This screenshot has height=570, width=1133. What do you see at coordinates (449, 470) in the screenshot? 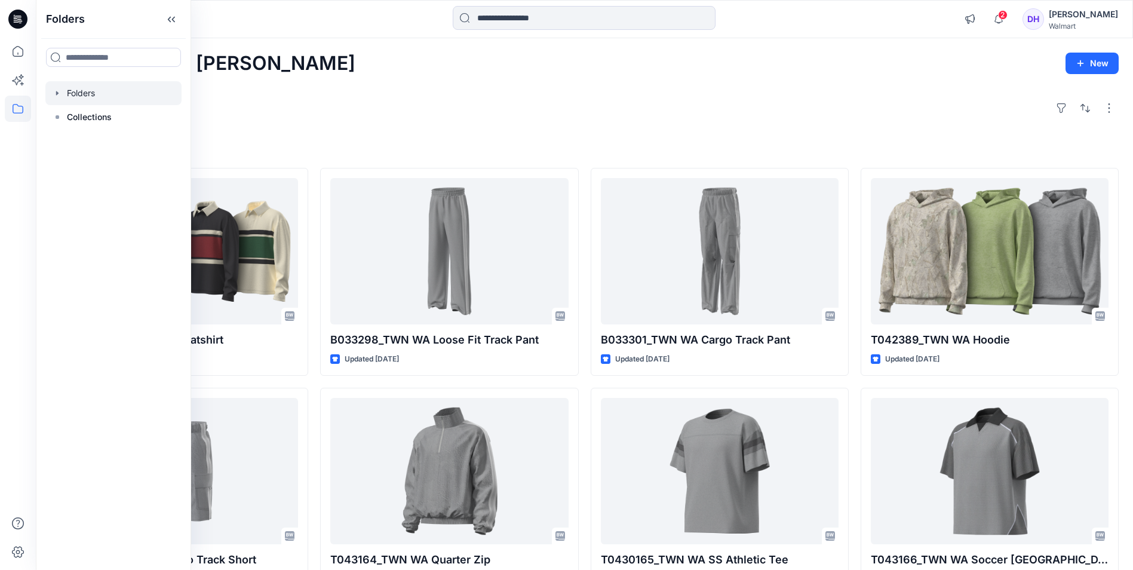
I see `a: T043164_TWN WA Quarter Zip` at bounding box center [449, 470].